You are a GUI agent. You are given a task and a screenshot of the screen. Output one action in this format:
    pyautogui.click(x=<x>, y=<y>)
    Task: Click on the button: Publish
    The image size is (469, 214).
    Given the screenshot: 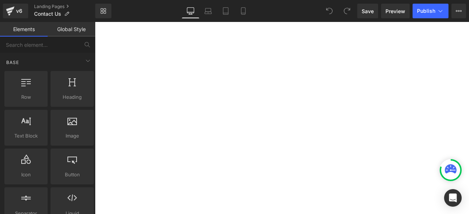 What is the action you would take?
    pyautogui.click(x=431, y=11)
    